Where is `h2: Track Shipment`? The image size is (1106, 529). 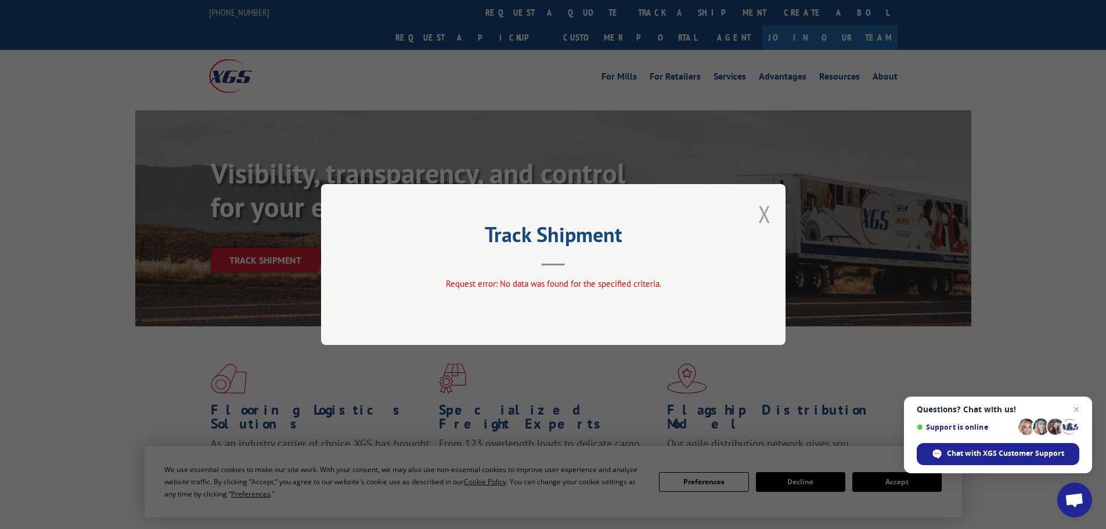 h2: Track Shipment is located at coordinates (554, 238).